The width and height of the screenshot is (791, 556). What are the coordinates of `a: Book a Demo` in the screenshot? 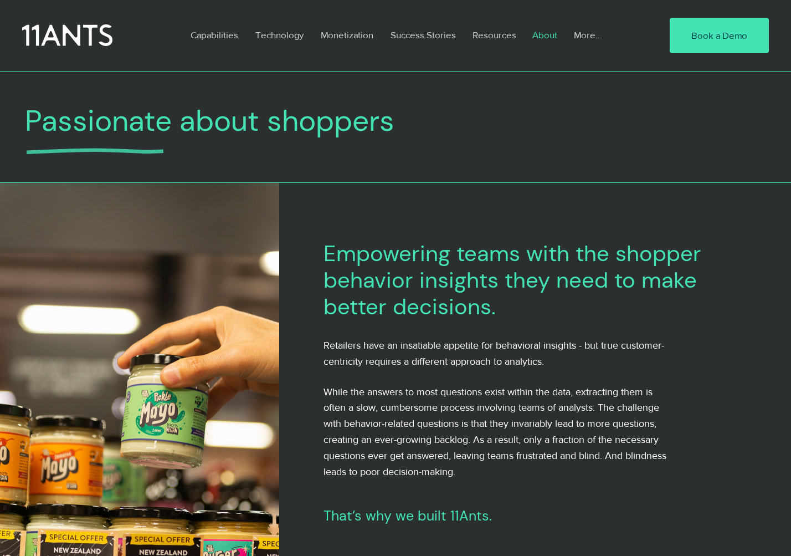 It's located at (719, 35).